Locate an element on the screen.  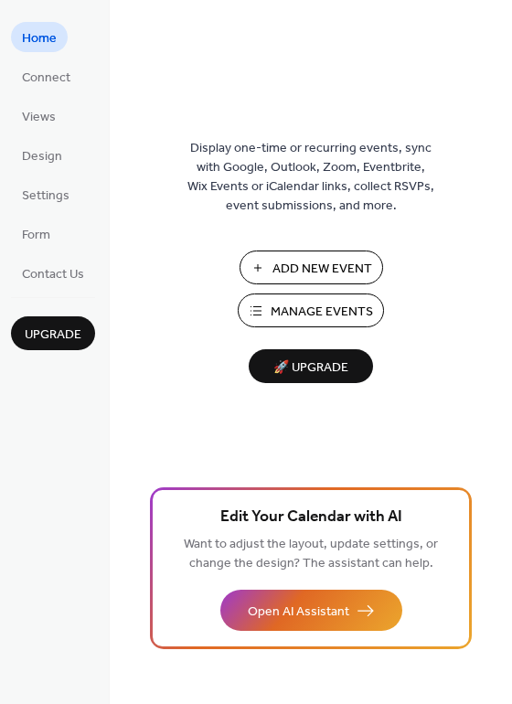
span: Display one-time or recurring events, sync with Google, Outlook, Zoom, Eventbrite, Wix Events or ... is located at coordinates (311, 177).